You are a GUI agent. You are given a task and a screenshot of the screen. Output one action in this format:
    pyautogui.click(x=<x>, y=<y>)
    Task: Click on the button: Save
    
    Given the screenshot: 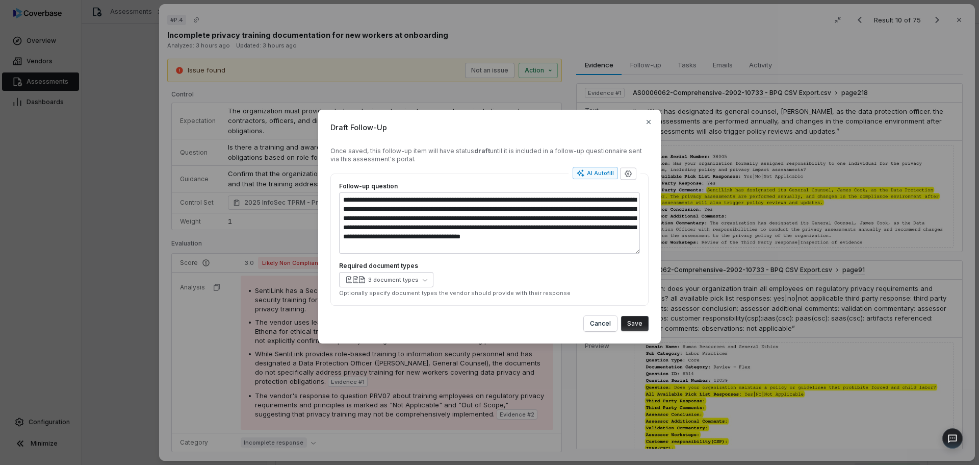 What is the action you would take?
    pyautogui.click(x=635, y=323)
    